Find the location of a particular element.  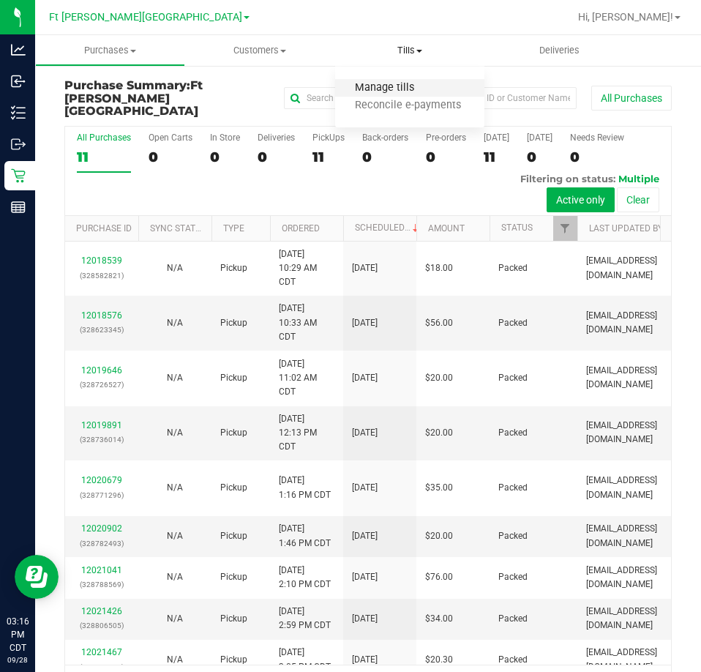

inline-svg: Reports is located at coordinates (18, 207).